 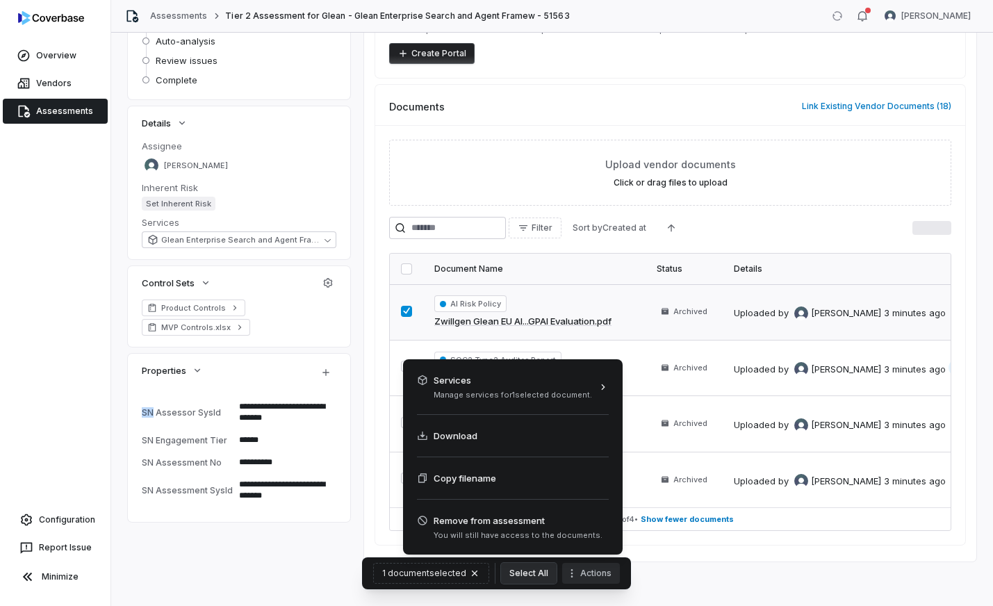 What do you see at coordinates (513, 380) in the screenshot?
I see `span: Services` at bounding box center [513, 380].